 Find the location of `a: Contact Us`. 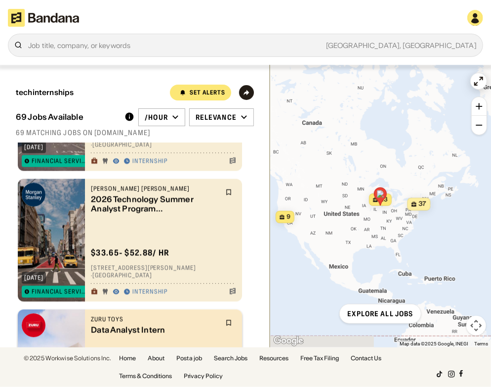

a: Contact Us is located at coordinates (367, 358).